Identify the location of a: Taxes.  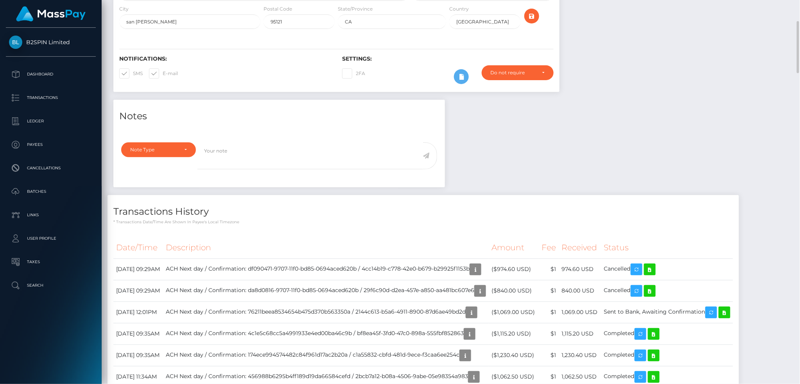
(51, 262).